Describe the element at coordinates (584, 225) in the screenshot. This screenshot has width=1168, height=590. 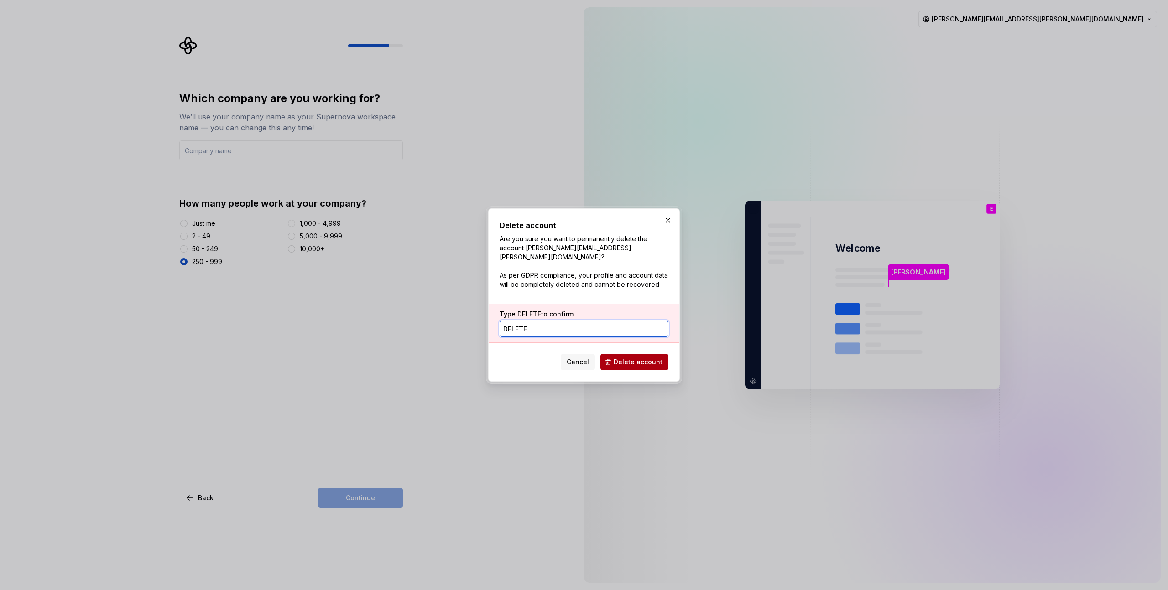
I see `h2: Delete account` at that location.